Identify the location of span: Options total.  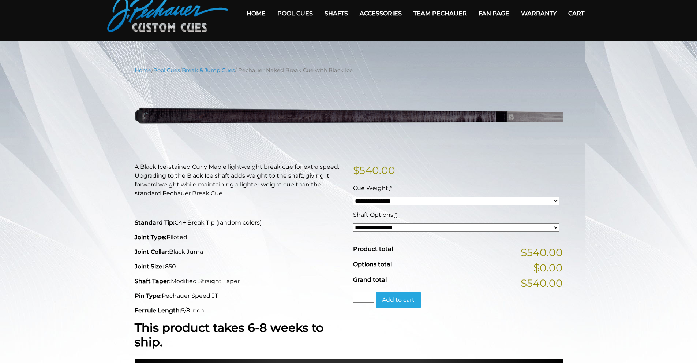
(373, 264).